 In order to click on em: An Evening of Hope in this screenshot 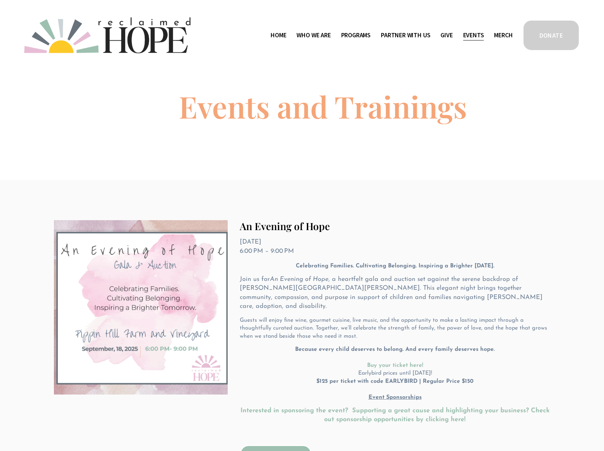, I will do `click(299, 279)`.